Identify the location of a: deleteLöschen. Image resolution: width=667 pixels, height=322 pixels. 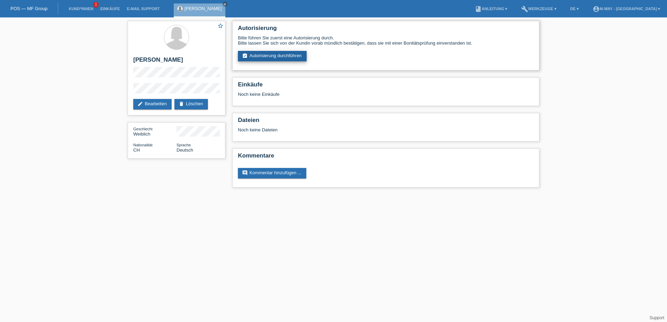
(191, 104).